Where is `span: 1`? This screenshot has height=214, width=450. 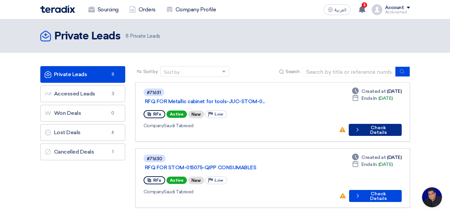
span: 1 is located at coordinates (113, 152).